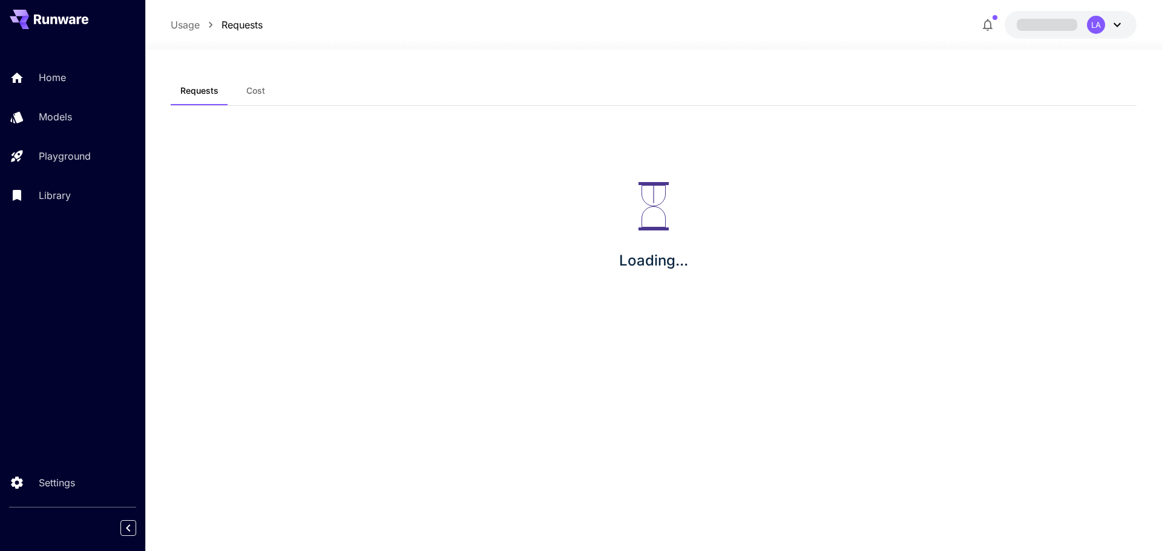 The width and height of the screenshot is (1162, 551). What do you see at coordinates (55, 117) in the screenshot?
I see `p: Models` at bounding box center [55, 117].